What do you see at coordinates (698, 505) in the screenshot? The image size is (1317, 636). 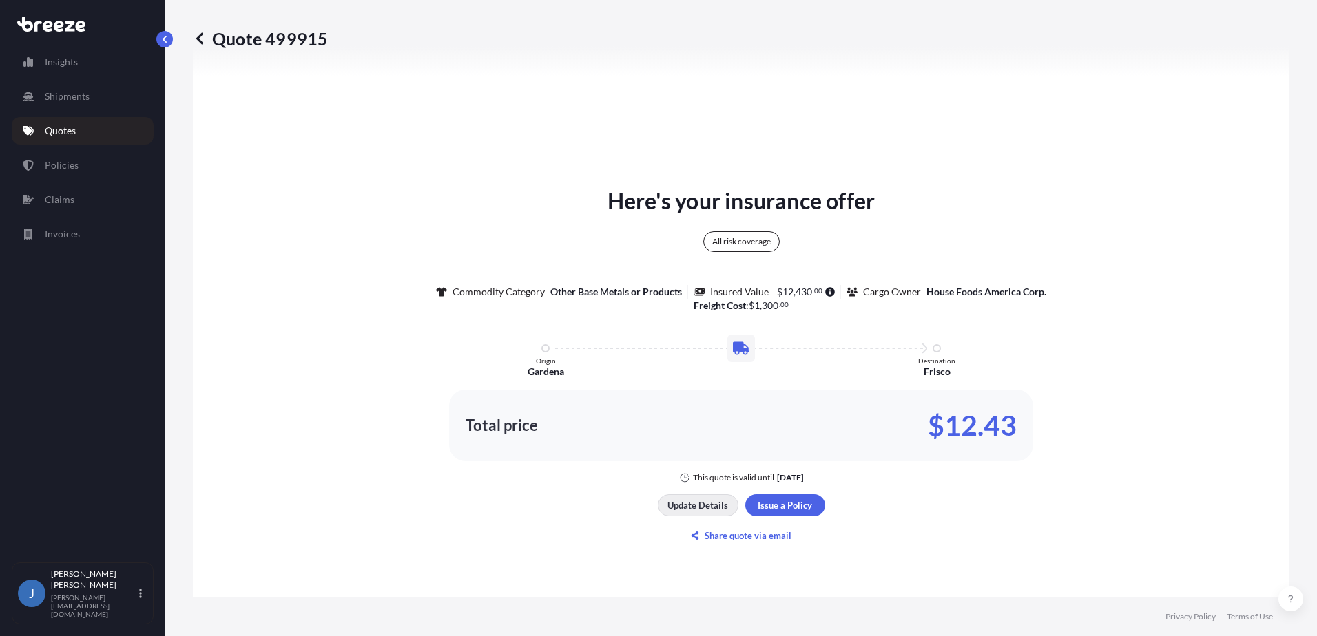 I see `button: Update Details` at bounding box center [698, 505].